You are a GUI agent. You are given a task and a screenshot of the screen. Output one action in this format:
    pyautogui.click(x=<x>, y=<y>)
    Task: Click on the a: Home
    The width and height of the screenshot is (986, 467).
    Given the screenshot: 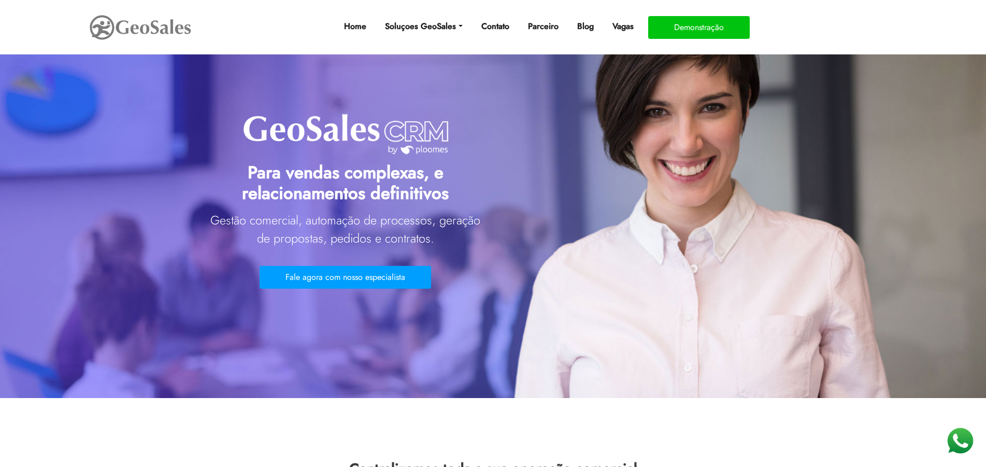 What is the action you would take?
    pyautogui.click(x=355, y=26)
    